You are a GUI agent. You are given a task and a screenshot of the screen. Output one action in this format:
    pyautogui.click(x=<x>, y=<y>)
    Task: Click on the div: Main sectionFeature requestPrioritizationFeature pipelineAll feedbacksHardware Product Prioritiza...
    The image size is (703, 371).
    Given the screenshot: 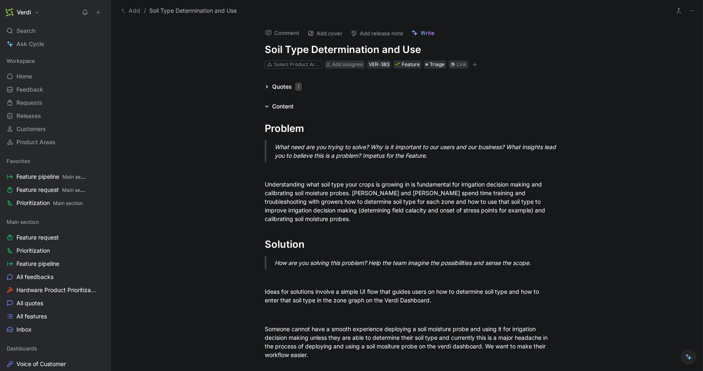 What is the action you would take?
    pyautogui.click(x=55, y=276)
    